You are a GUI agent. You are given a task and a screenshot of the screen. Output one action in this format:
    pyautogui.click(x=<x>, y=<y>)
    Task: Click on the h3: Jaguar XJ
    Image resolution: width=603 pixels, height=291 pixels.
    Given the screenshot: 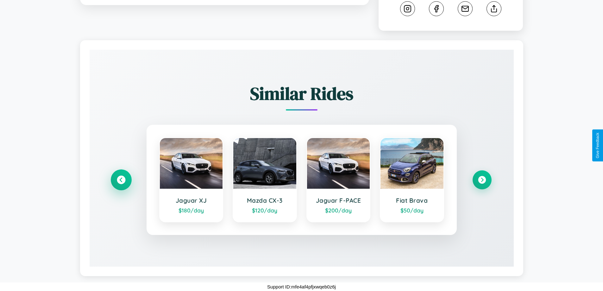 What is the action you would take?
    pyautogui.click(x=191, y=200)
    